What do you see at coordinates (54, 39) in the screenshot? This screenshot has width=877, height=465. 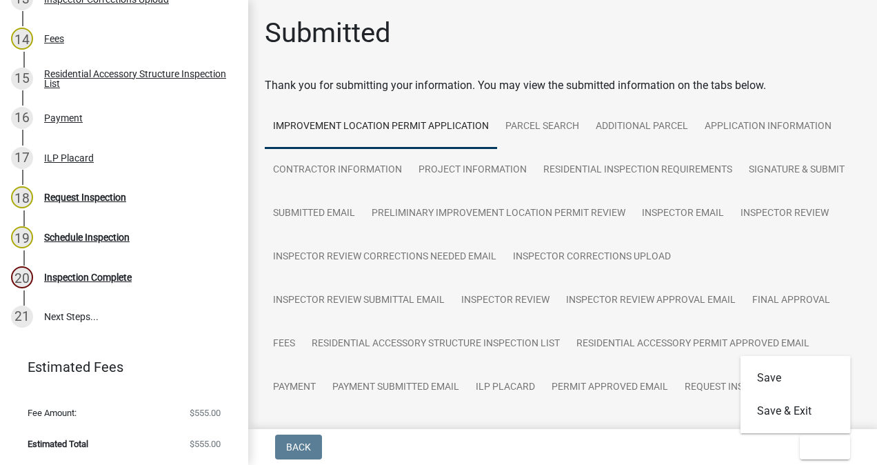 I see `div: Fees` at bounding box center [54, 39].